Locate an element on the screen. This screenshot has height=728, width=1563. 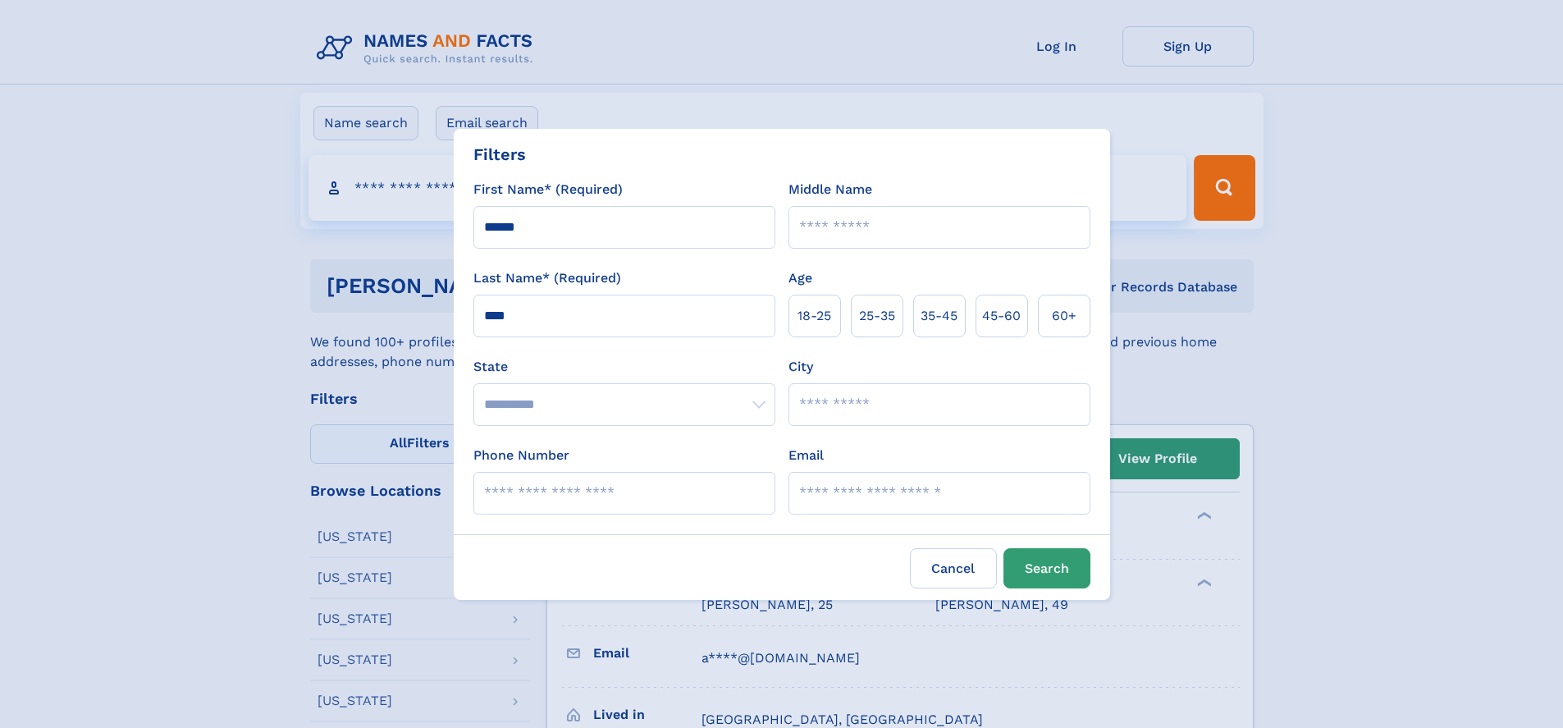
label: State is located at coordinates (624, 367).